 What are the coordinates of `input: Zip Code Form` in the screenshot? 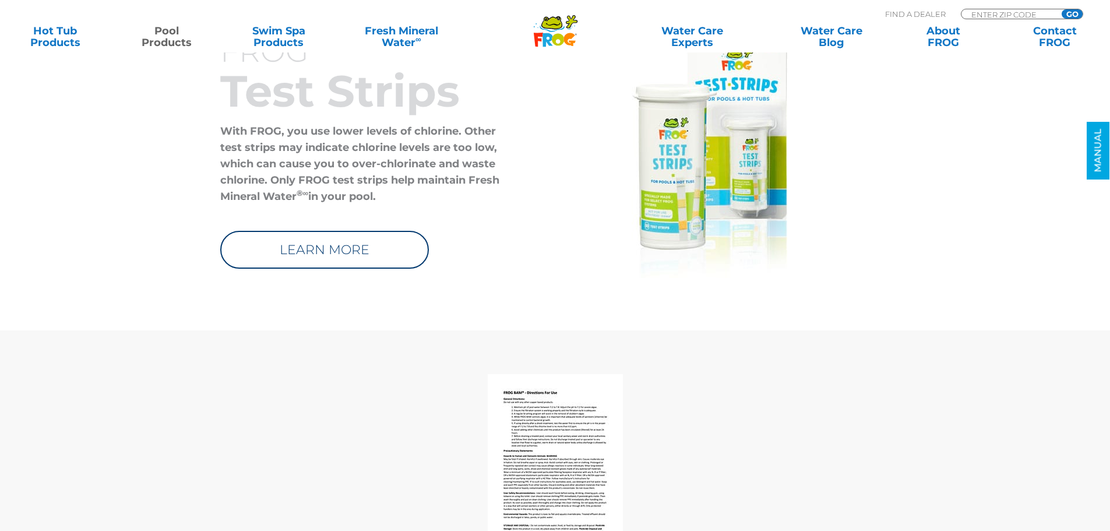 It's located at (1010, 14).